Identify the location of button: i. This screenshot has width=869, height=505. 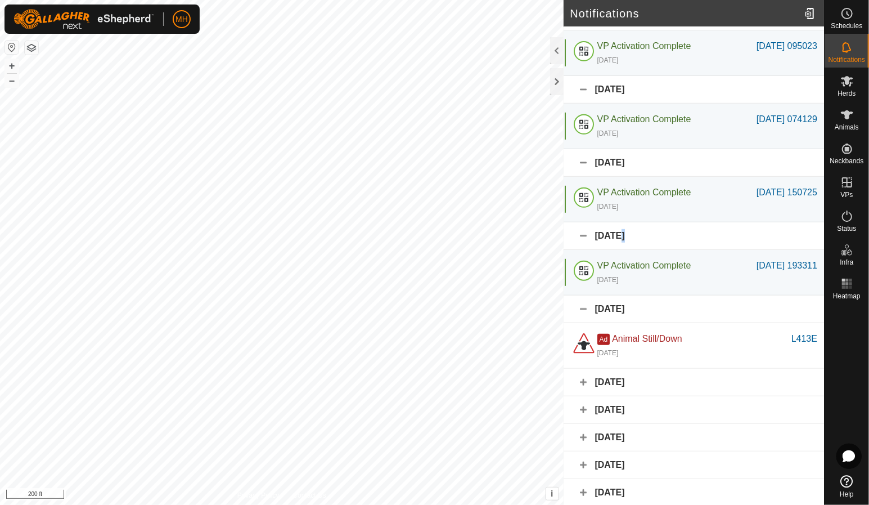
(553, 493).